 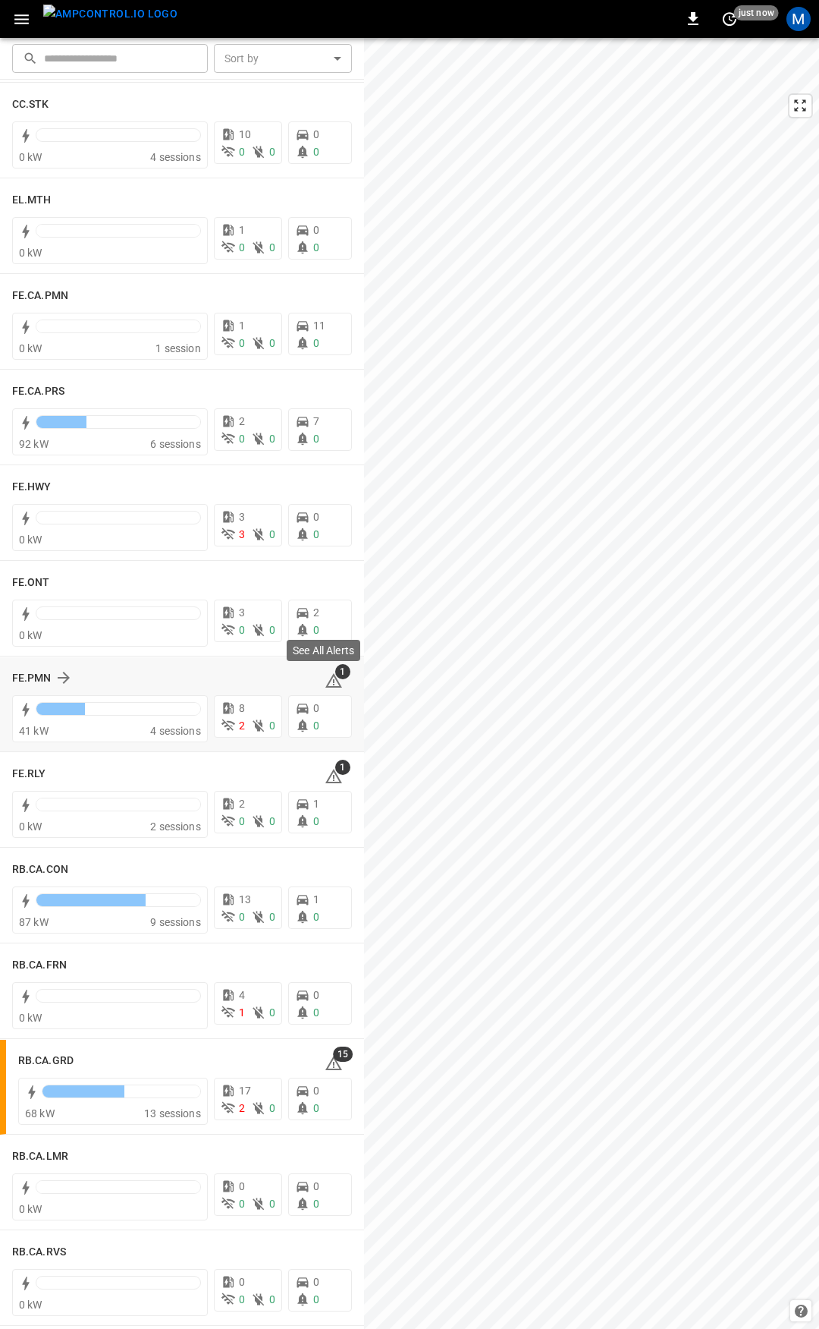 What do you see at coordinates (32, 200) in the screenshot?
I see `h6: EL.MTH` at bounding box center [32, 200].